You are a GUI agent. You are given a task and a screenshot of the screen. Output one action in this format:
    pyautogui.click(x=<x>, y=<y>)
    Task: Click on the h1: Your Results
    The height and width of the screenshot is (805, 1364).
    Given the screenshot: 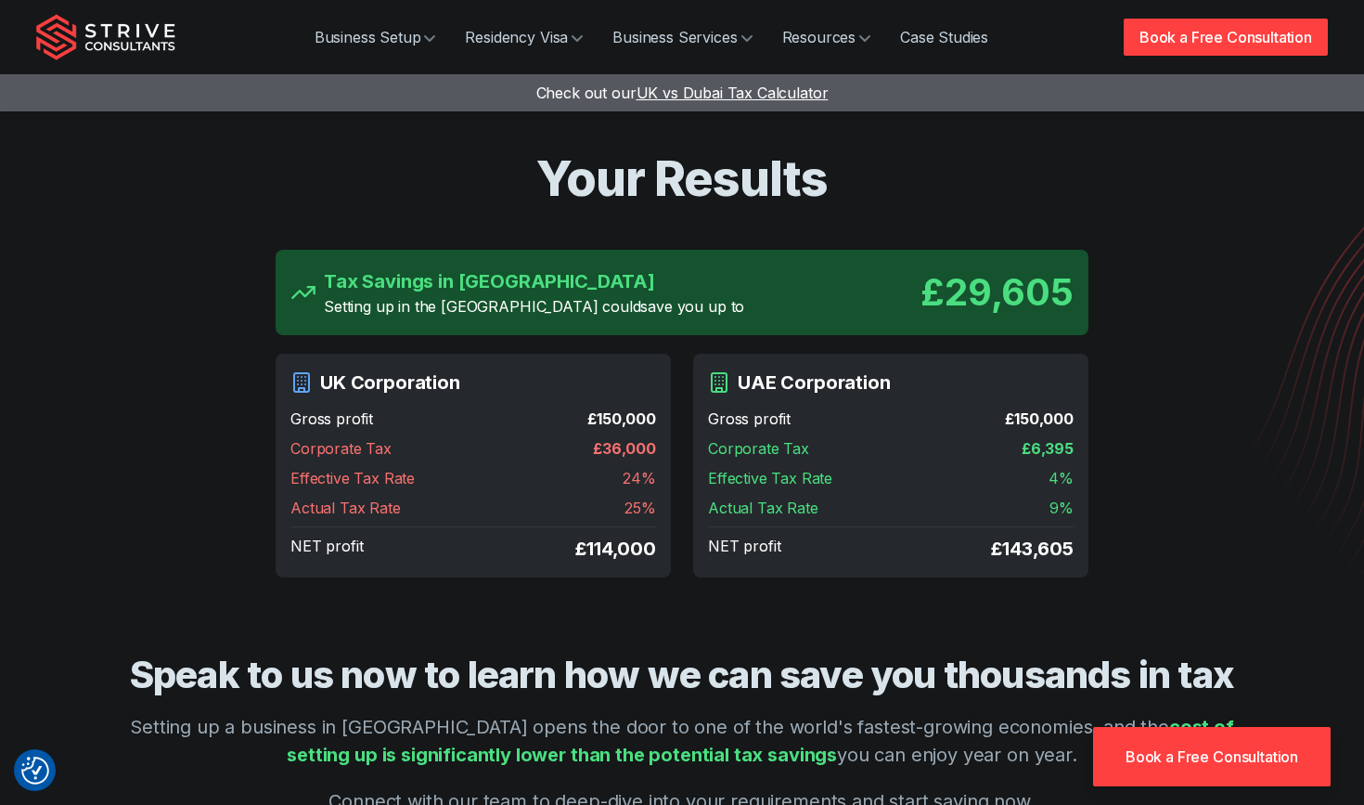 What is the action you would take?
    pyautogui.click(x=682, y=178)
    